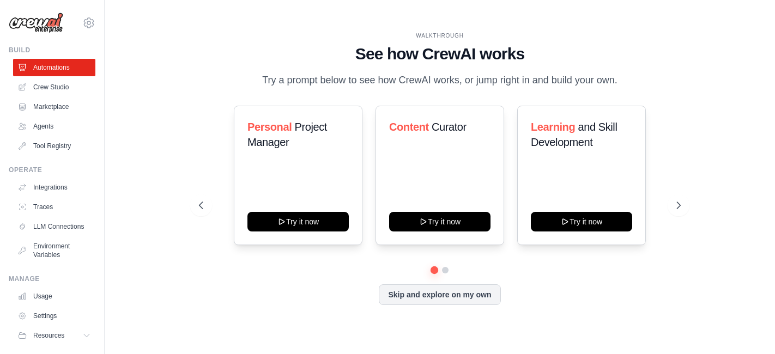 The height and width of the screenshot is (354, 775). Describe the element at coordinates (54, 87) in the screenshot. I see `a: Crew Studio` at that location.